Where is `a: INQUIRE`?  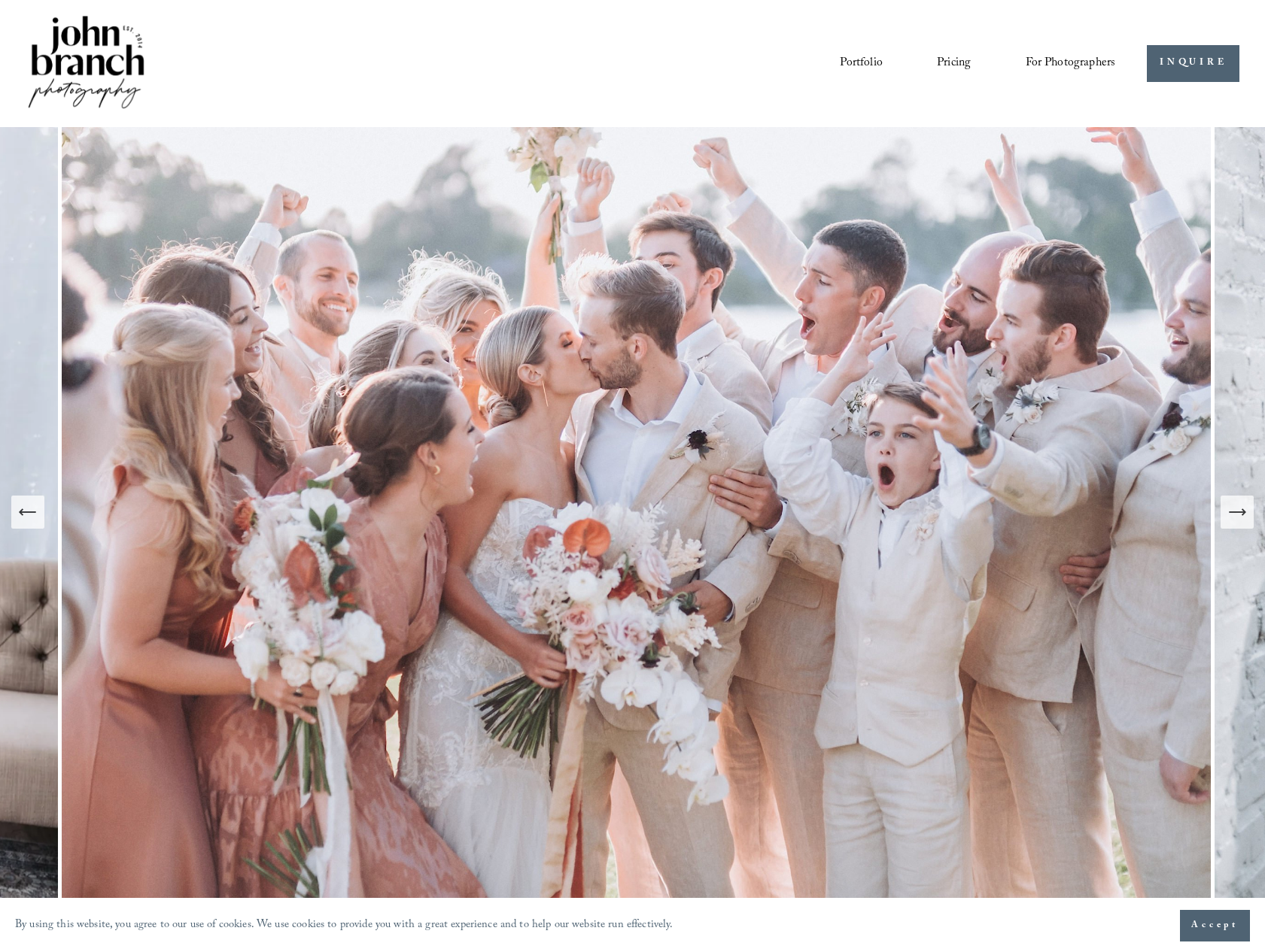 a: INQUIRE is located at coordinates (1193, 63).